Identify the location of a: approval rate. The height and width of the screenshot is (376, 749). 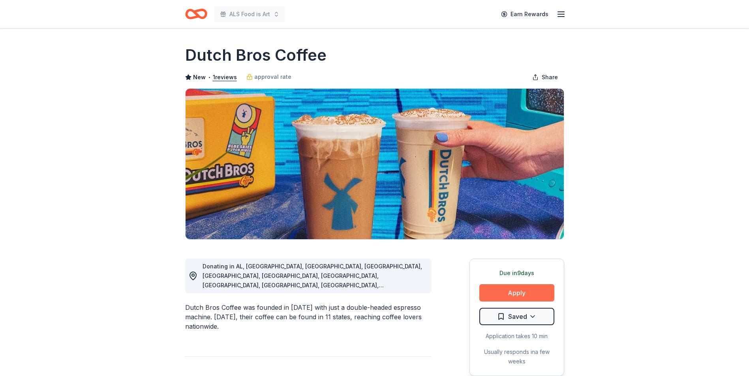
(269, 77).